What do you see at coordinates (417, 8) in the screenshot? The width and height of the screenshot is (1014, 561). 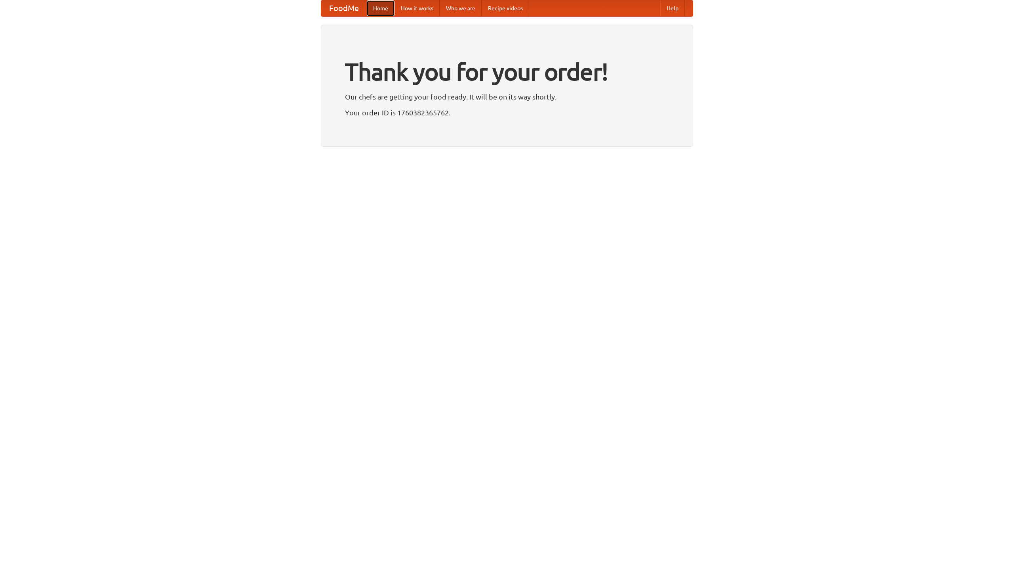 I see `a: How it works` at bounding box center [417, 8].